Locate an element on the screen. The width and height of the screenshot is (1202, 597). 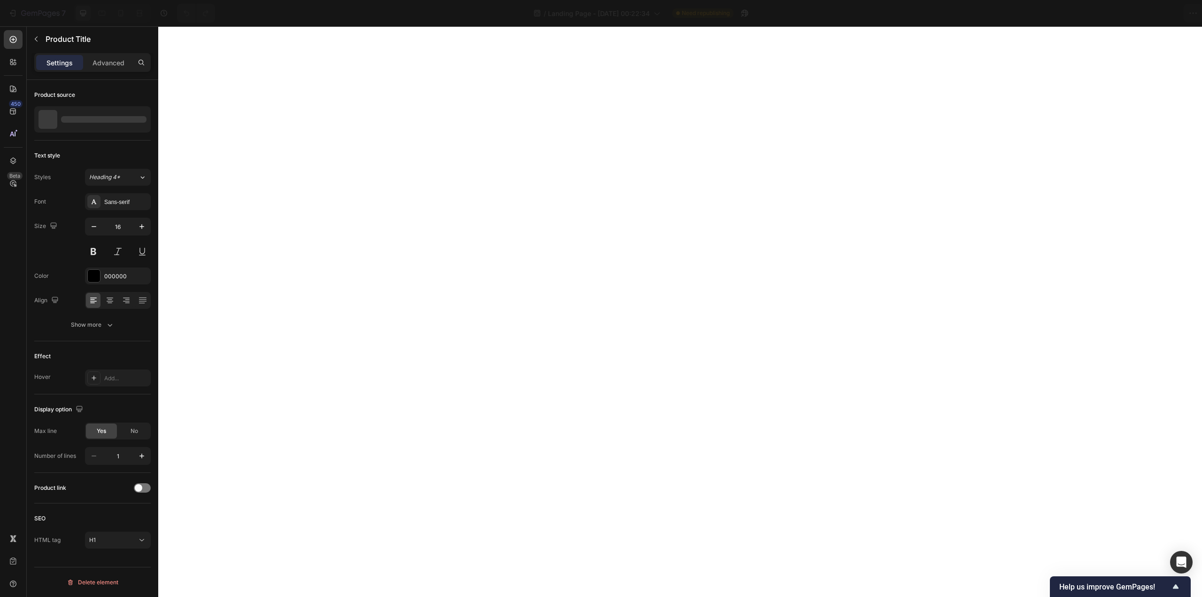
button: Delete element is located at coordinates (93, 582).